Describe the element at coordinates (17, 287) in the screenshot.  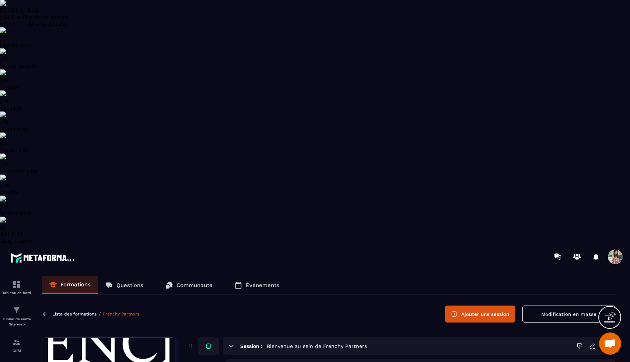
I see `a: formationformationTableau de bord` at that location.